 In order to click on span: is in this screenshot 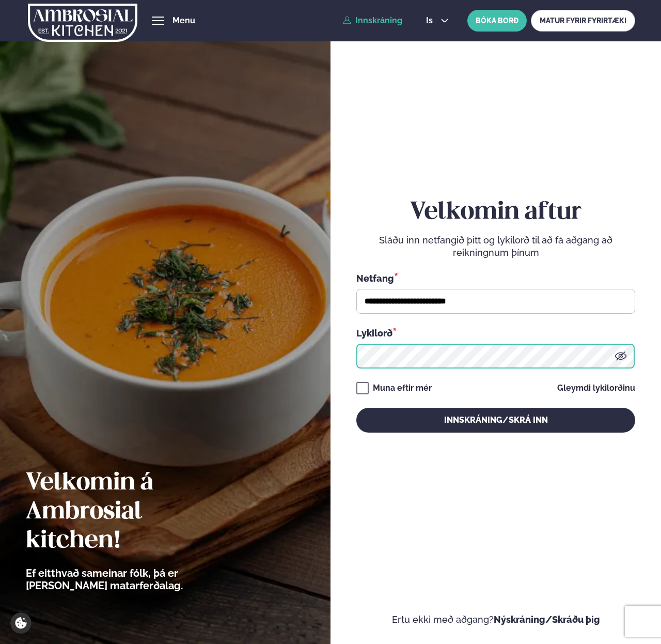, I will do `click(431, 21)`.